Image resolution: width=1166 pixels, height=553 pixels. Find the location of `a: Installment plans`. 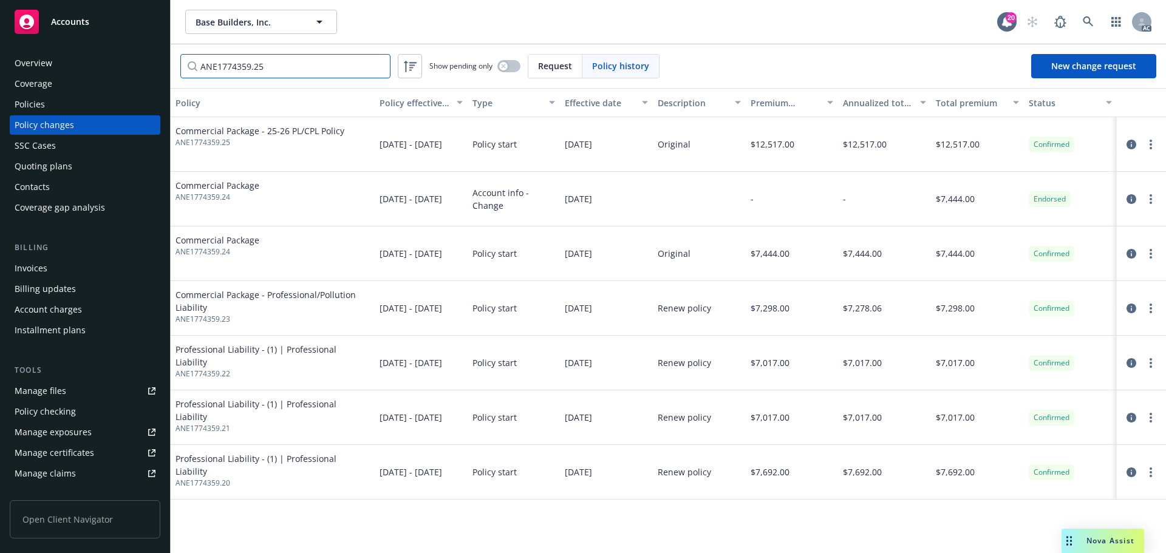

a: Installment plans is located at coordinates (85, 330).